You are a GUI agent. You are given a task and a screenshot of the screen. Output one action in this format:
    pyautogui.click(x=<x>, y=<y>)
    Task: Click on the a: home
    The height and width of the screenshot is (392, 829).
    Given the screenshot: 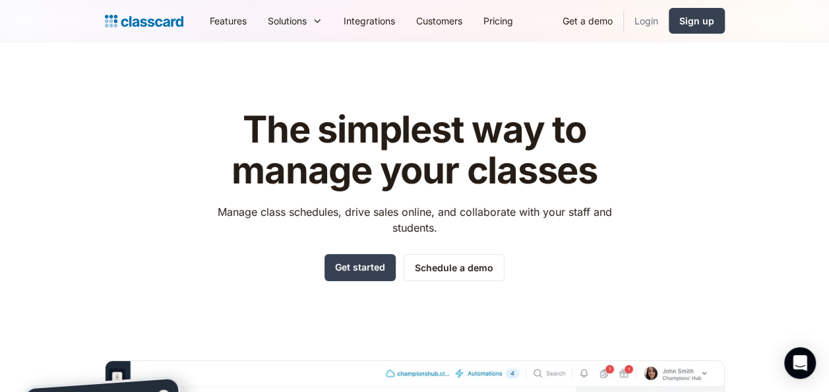 What is the action you would take?
    pyautogui.click(x=144, y=21)
    